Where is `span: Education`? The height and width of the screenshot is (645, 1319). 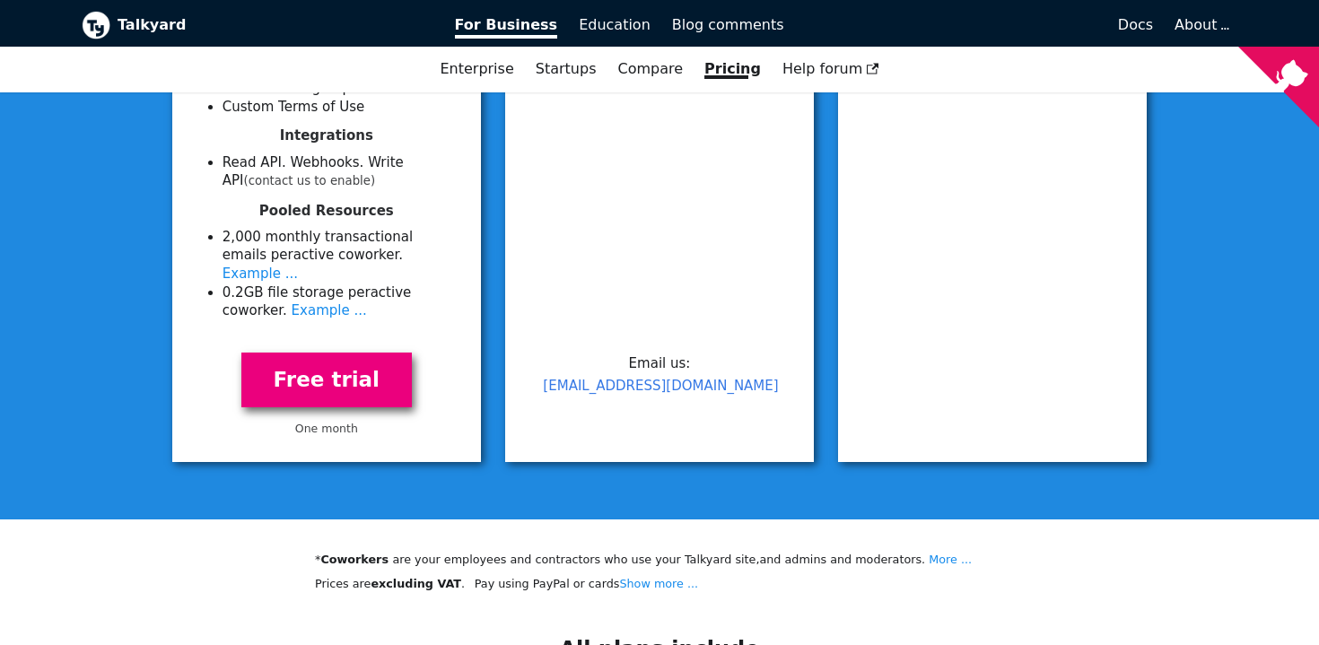
span: Education is located at coordinates (614, 24).